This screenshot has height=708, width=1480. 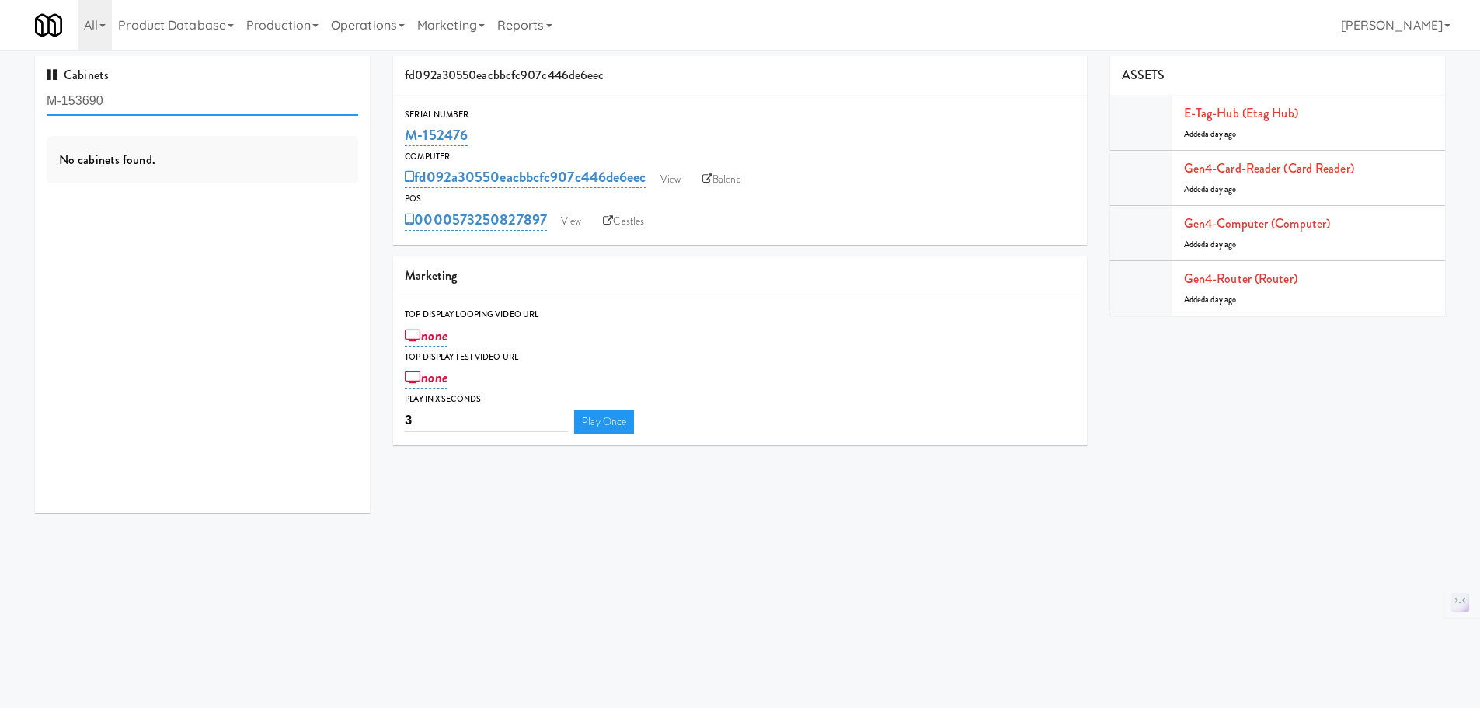 What do you see at coordinates (740, 115) in the screenshot?
I see `div: Serial Number` at bounding box center [740, 115].